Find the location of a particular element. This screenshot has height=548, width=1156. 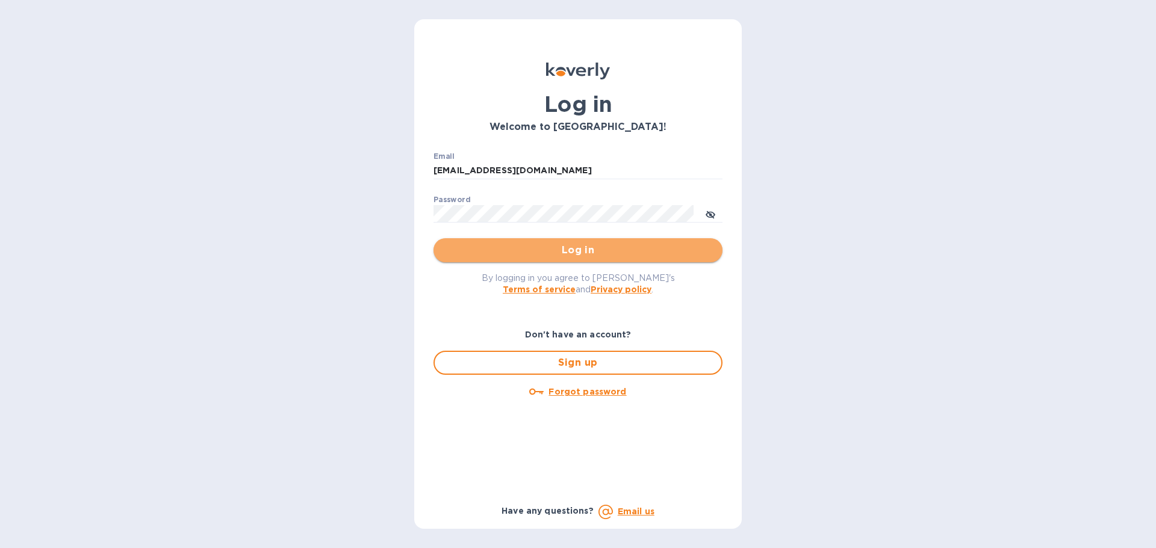

u: Forgot password is located at coordinates (587, 392).